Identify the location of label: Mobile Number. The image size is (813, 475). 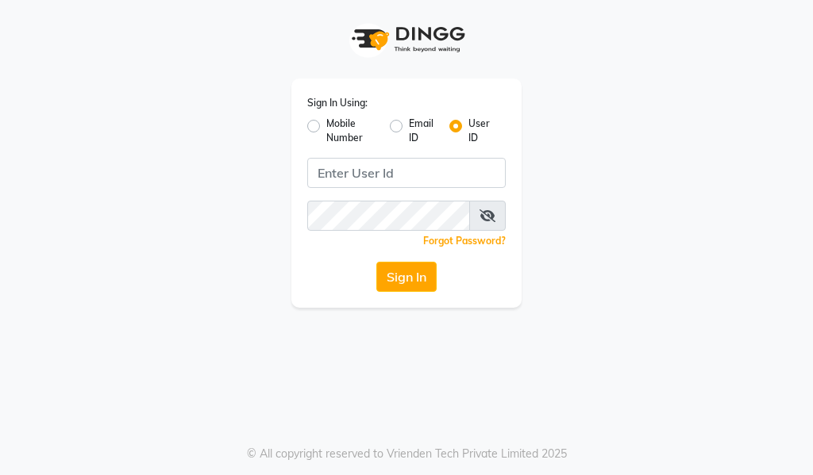
(352, 131).